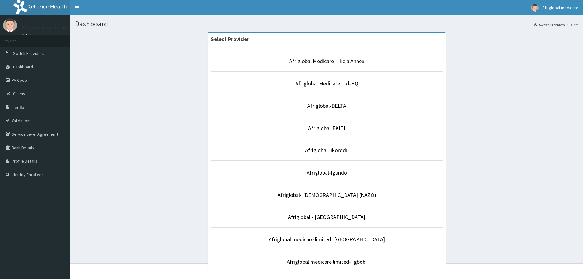 This screenshot has width=583, height=279. What do you see at coordinates (19, 107) in the screenshot?
I see `span: Tariffs` at bounding box center [19, 107].